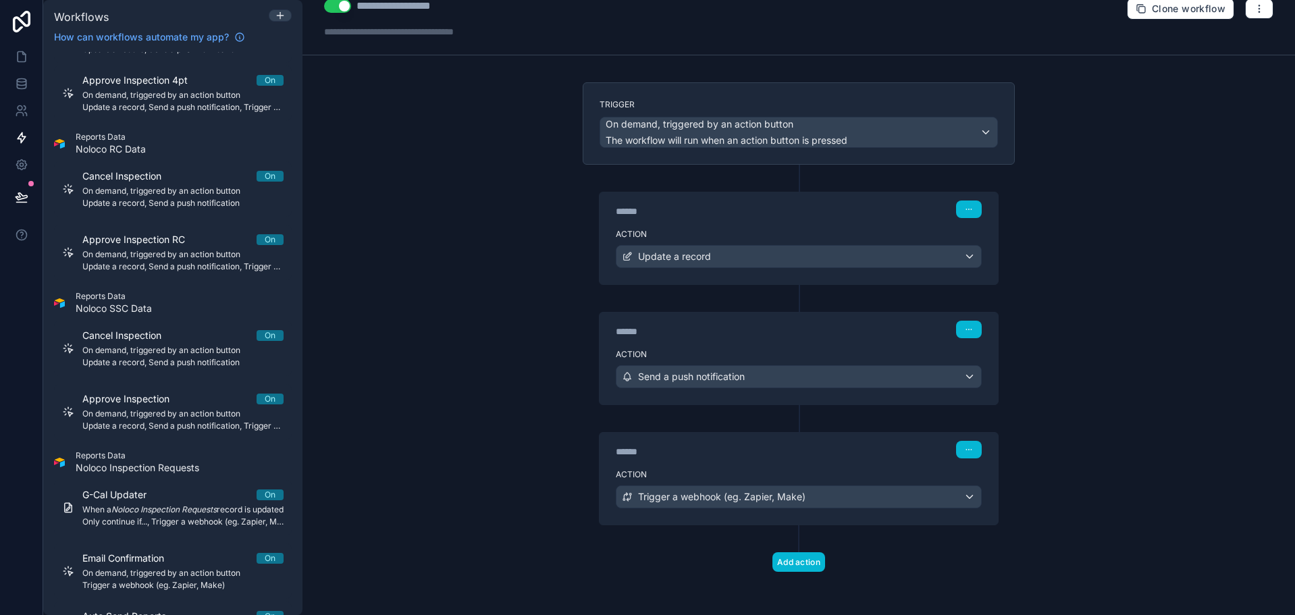 This screenshot has width=1295, height=615. I want to click on span: How can workflows automate my app?, so click(141, 37).